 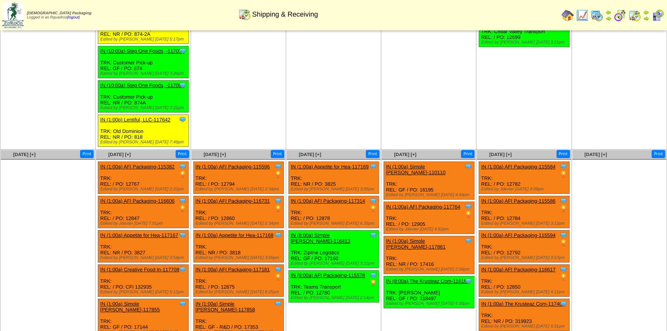 What do you see at coordinates (139, 235) in the screenshot?
I see `a: IN (1:00a) Appetite for Hea-117167` at bounding box center [139, 235].